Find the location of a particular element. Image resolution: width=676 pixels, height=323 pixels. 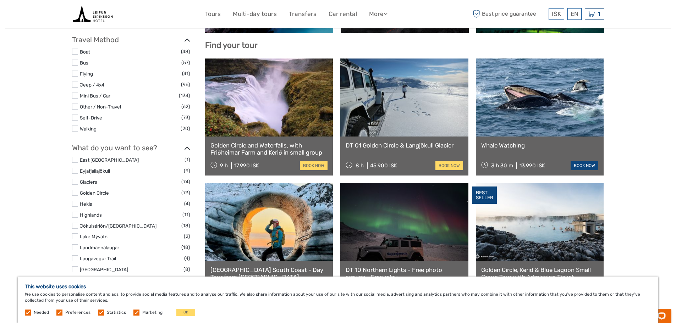

span: (48) is located at coordinates (186, 51).